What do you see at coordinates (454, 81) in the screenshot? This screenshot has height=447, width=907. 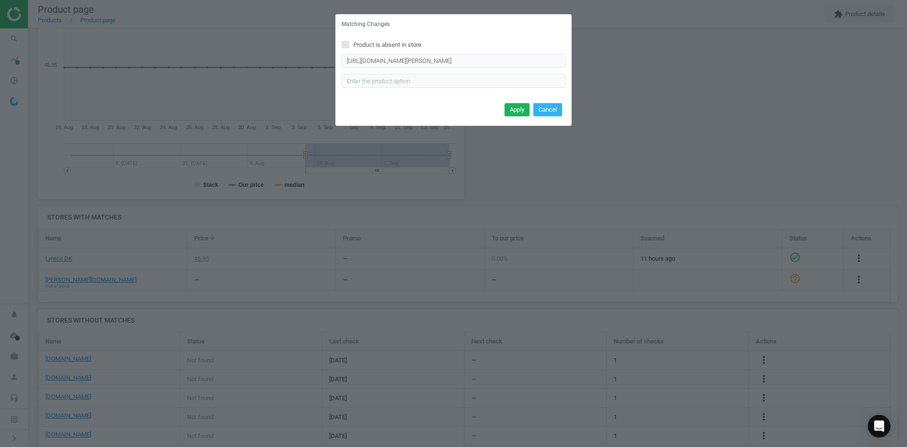 I see `input: Enter the product option` at bounding box center [454, 81].